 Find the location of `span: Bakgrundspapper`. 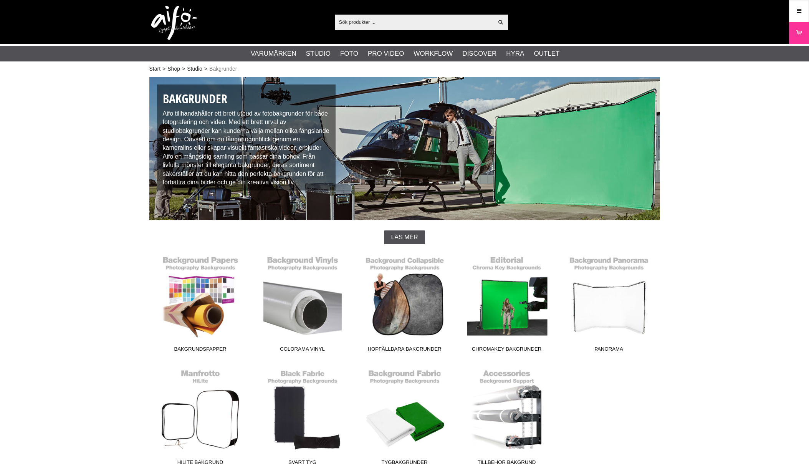

span: Bakgrundspapper is located at coordinates (200, 350).